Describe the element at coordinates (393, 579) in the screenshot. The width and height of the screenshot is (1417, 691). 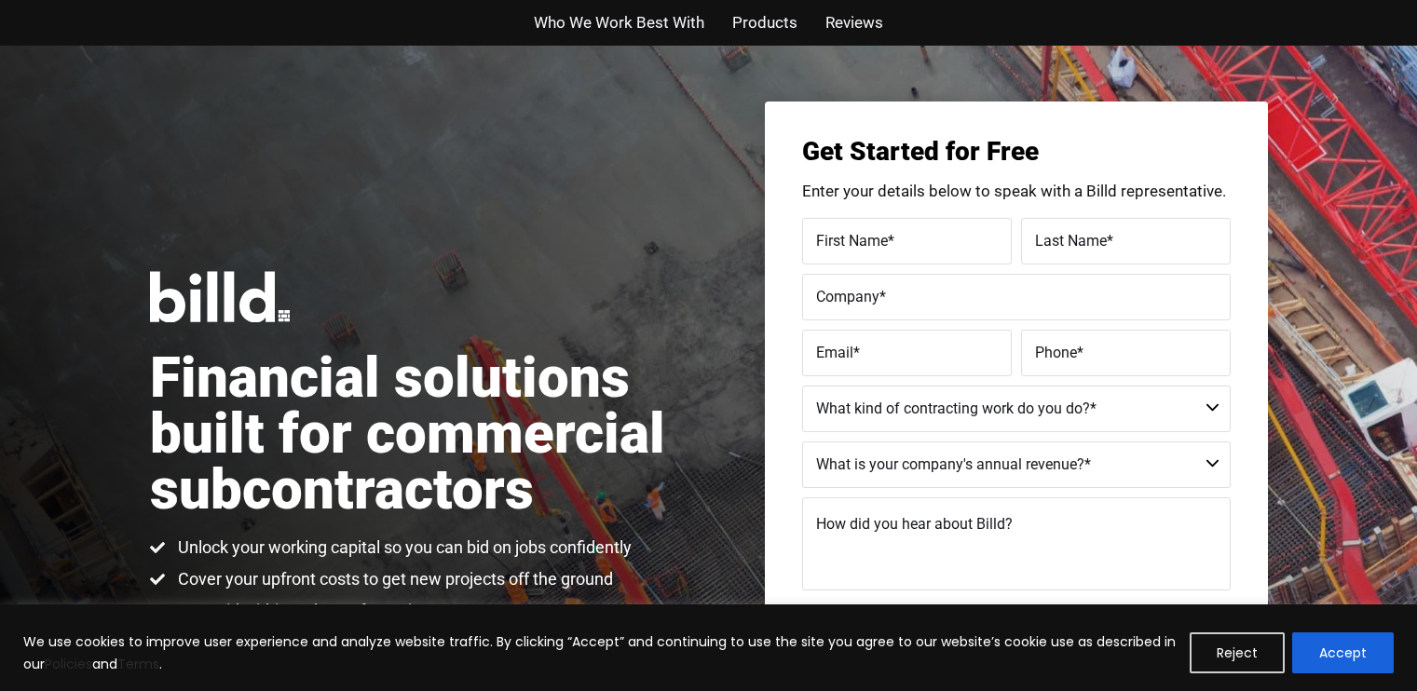
I see `span: Cover your upfront costs to get new projects off the ground` at that location.